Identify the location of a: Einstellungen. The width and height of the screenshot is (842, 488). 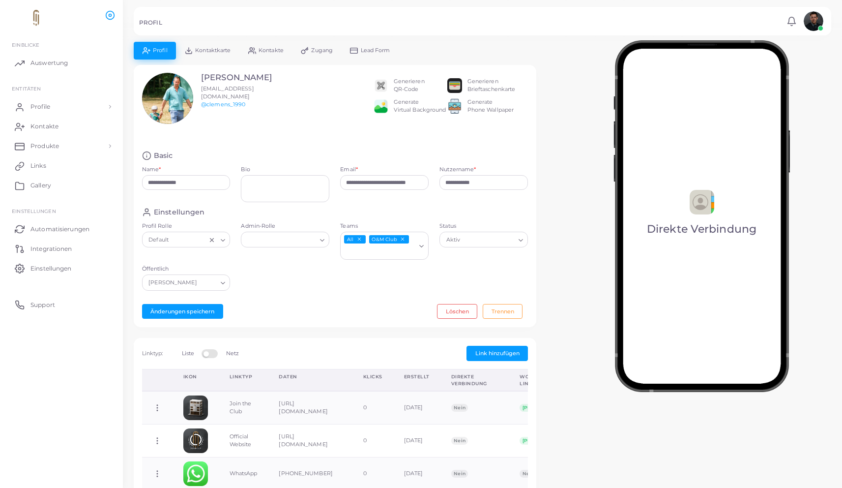
(61, 268).